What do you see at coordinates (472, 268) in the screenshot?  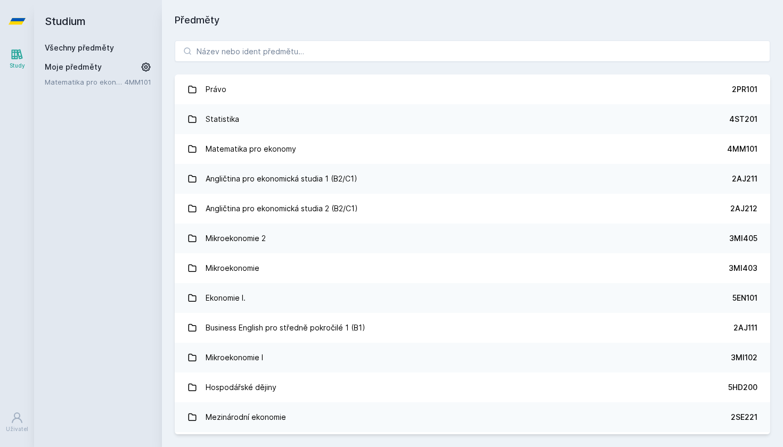 I see `a: Mikroekonomie 3MI403` at bounding box center [472, 268].